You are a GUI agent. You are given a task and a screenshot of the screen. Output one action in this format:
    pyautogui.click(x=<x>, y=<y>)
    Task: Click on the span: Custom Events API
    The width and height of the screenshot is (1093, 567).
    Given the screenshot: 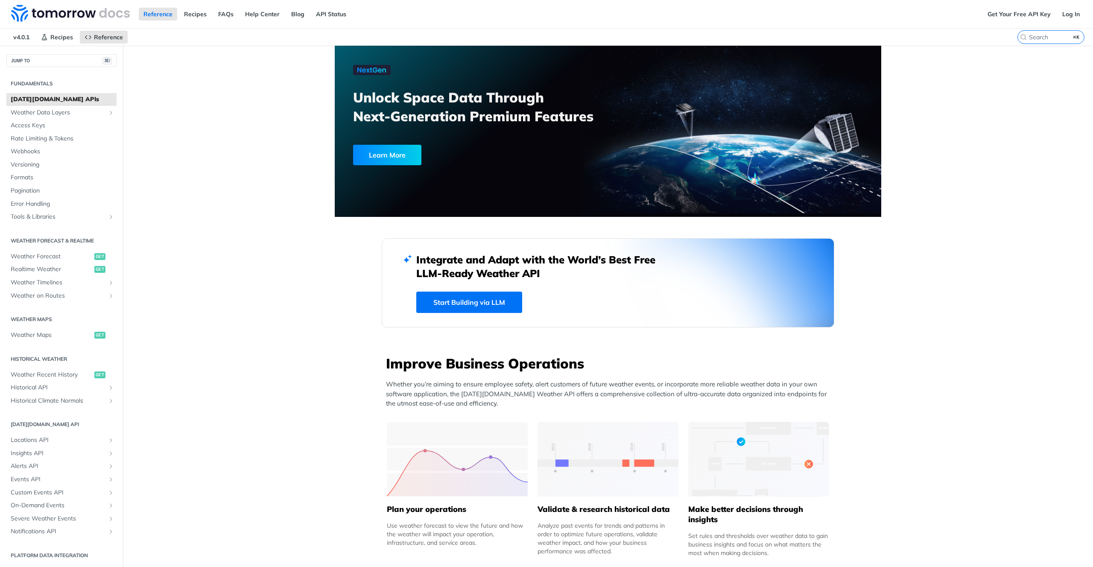 What is the action you would take?
    pyautogui.click(x=58, y=493)
    